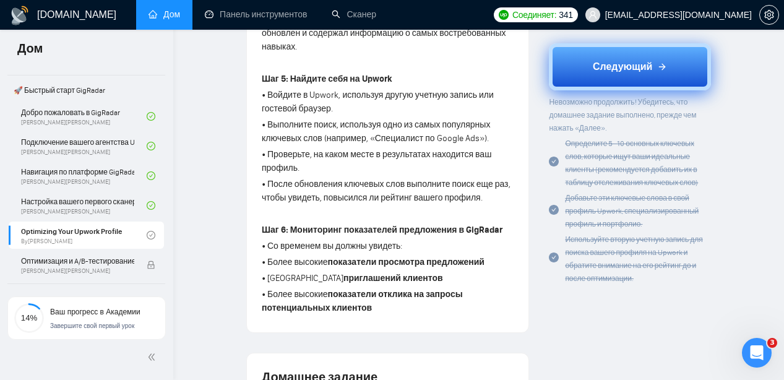  What do you see at coordinates (332, 246) in the screenshot?
I see `font: • Со временем вы должны увидеть:` at bounding box center [332, 246].